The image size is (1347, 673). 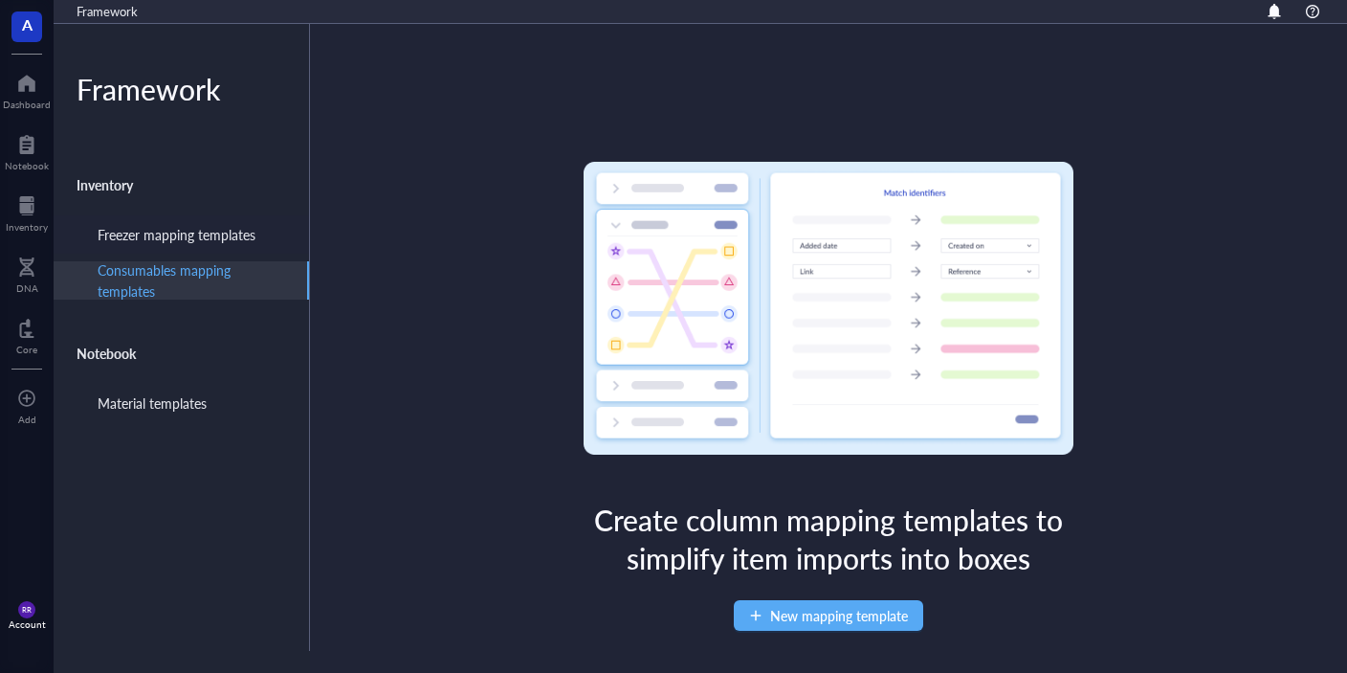 What do you see at coordinates (181, 234) in the screenshot?
I see `a: Freezer mapping templates` at bounding box center [181, 234].